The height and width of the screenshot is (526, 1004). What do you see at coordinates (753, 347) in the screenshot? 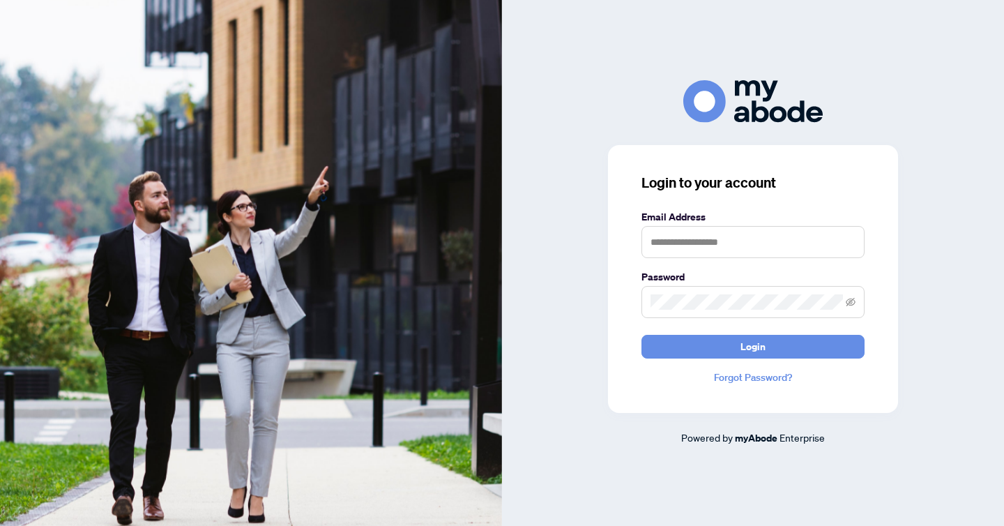
I see `span: Login` at bounding box center [753, 347].